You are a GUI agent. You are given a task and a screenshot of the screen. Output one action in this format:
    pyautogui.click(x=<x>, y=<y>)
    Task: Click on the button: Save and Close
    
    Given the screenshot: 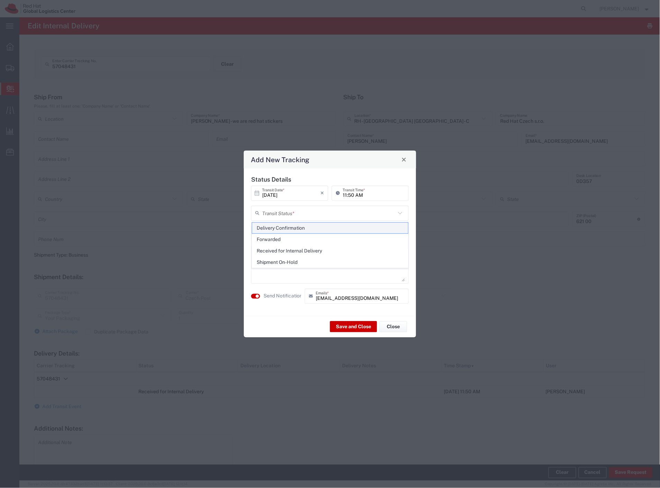 What is the action you would take?
    pyautogui.click(x=353, y=327)
    